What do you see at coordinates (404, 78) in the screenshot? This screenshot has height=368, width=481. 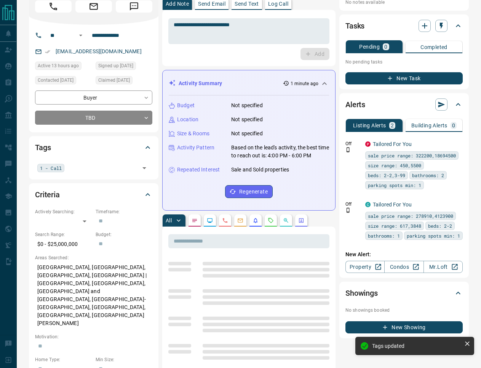 I see `button: New Task` at bounding box center [404, 78].